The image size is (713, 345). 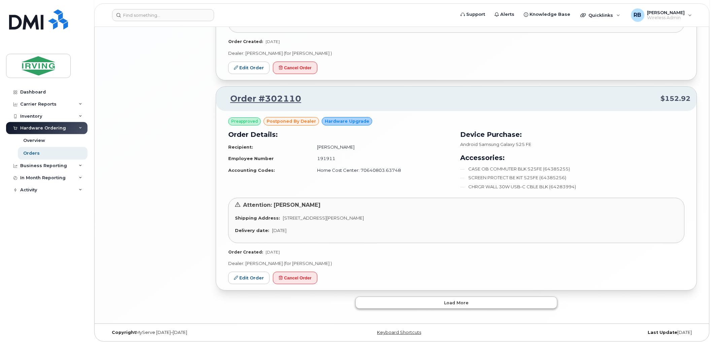 I want to click on strong: Copyright, so click(x=124, y=333).